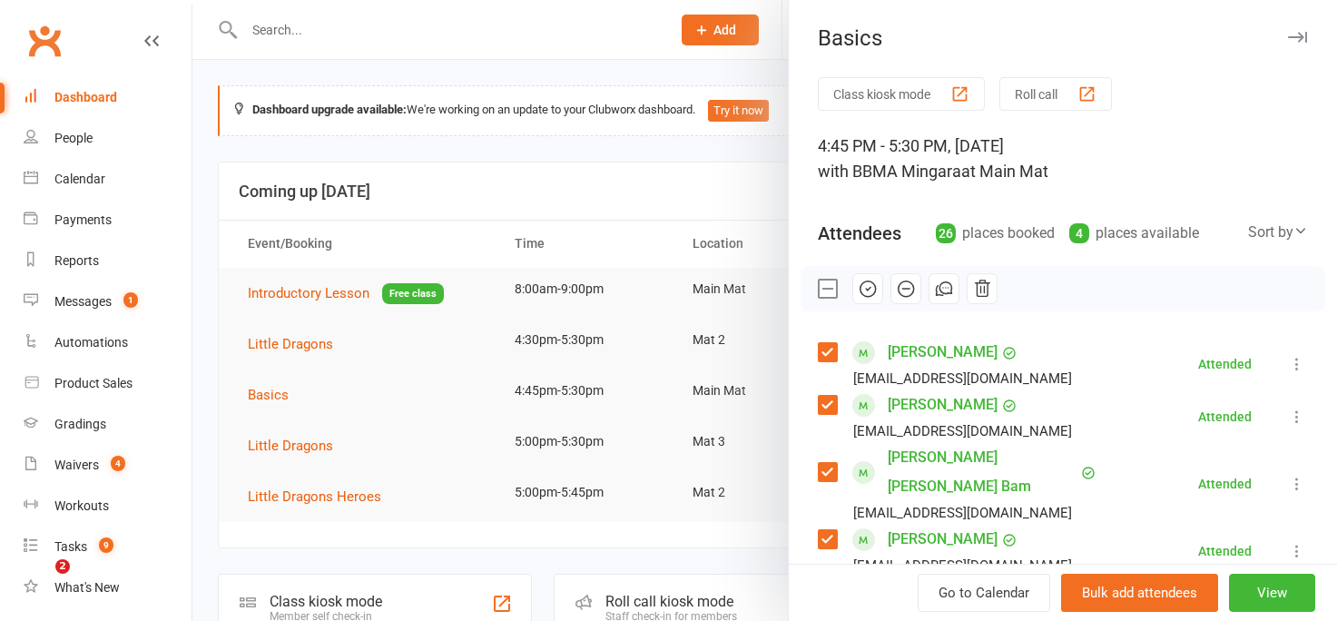 The image size is (1337, 621). What do you see at coordinates (889, 171) in the screenshot?
I see `span: with BBMA Mingara` at bounding box center [889, 171].